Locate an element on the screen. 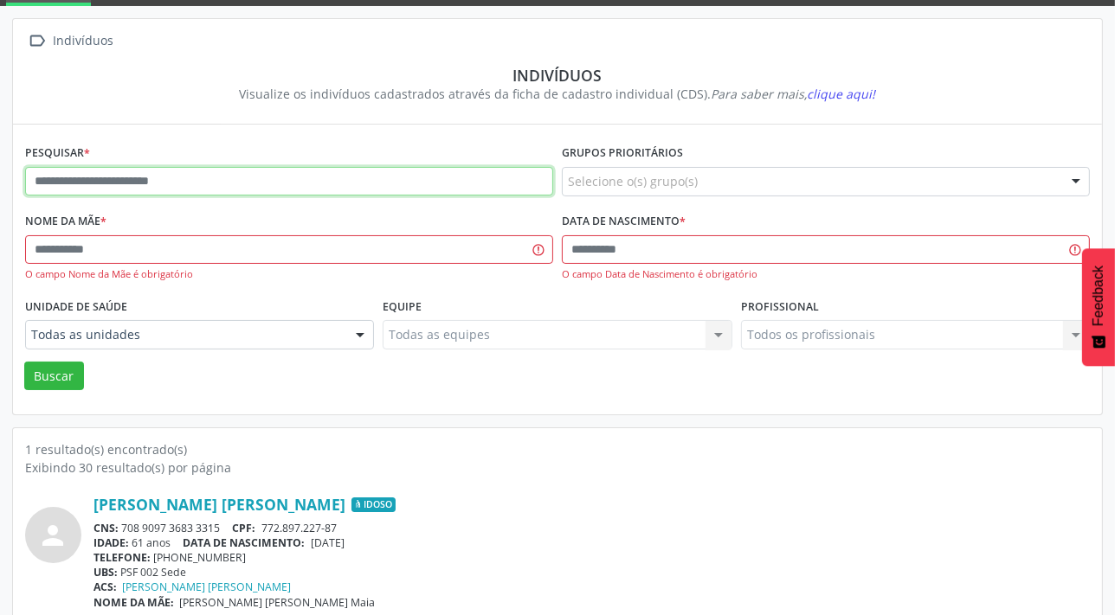 Image resolution: width=1115 pixels, height=615 pixels. div: 1 resultado(s) encontrado(s) is located at coordinates (557, 449).